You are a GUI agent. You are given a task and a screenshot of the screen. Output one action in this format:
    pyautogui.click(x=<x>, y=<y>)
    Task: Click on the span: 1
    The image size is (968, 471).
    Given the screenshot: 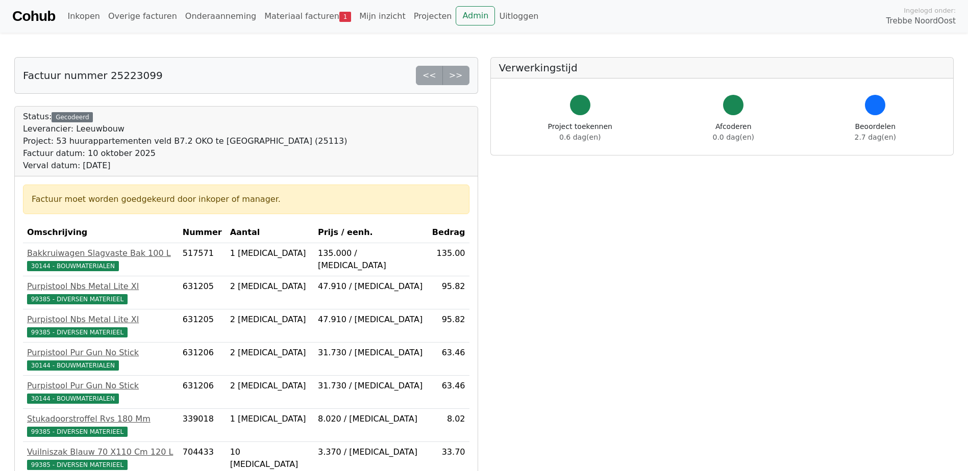 What is the action you would take?
    pyautogui.click(x=345, y=17)
    